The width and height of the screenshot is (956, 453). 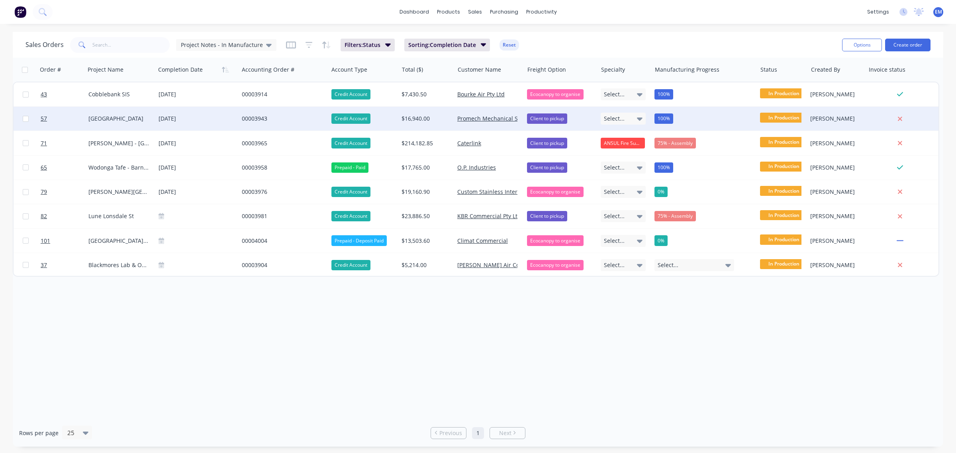 I want to click on span: 101, so click(x=45, y=241).